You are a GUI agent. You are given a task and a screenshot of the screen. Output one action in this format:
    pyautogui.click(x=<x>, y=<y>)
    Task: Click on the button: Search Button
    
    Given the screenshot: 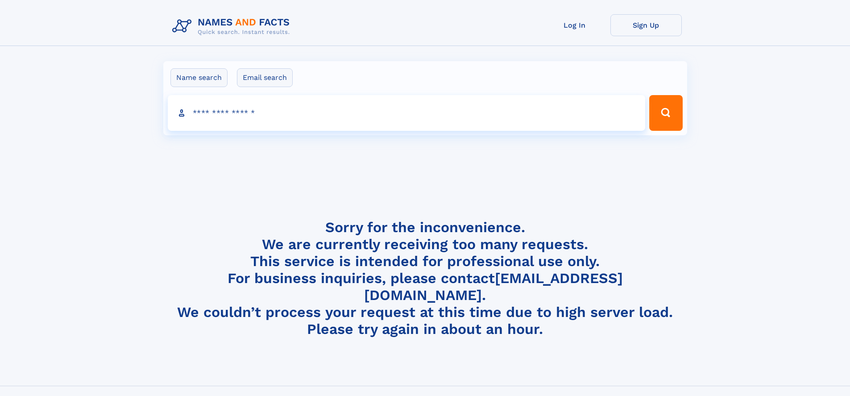 What is the action you would take?
    pyautogui.click(x=666, y=113)
    